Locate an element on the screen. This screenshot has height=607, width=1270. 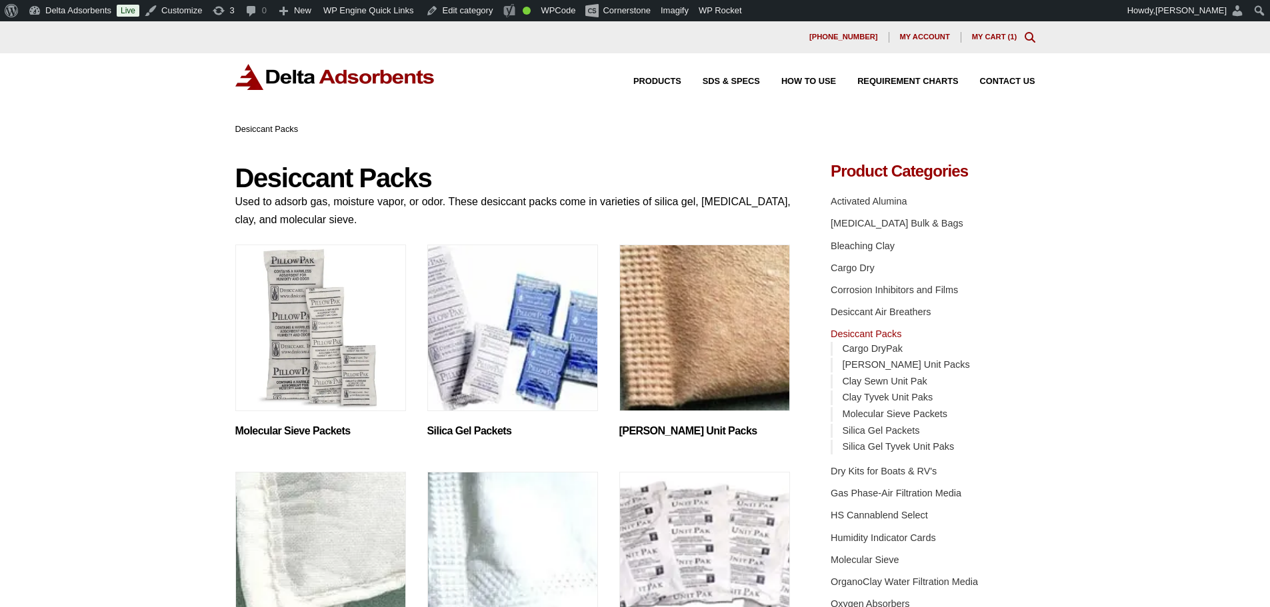
h4: Product Categories is located at coordinates (932, 171).